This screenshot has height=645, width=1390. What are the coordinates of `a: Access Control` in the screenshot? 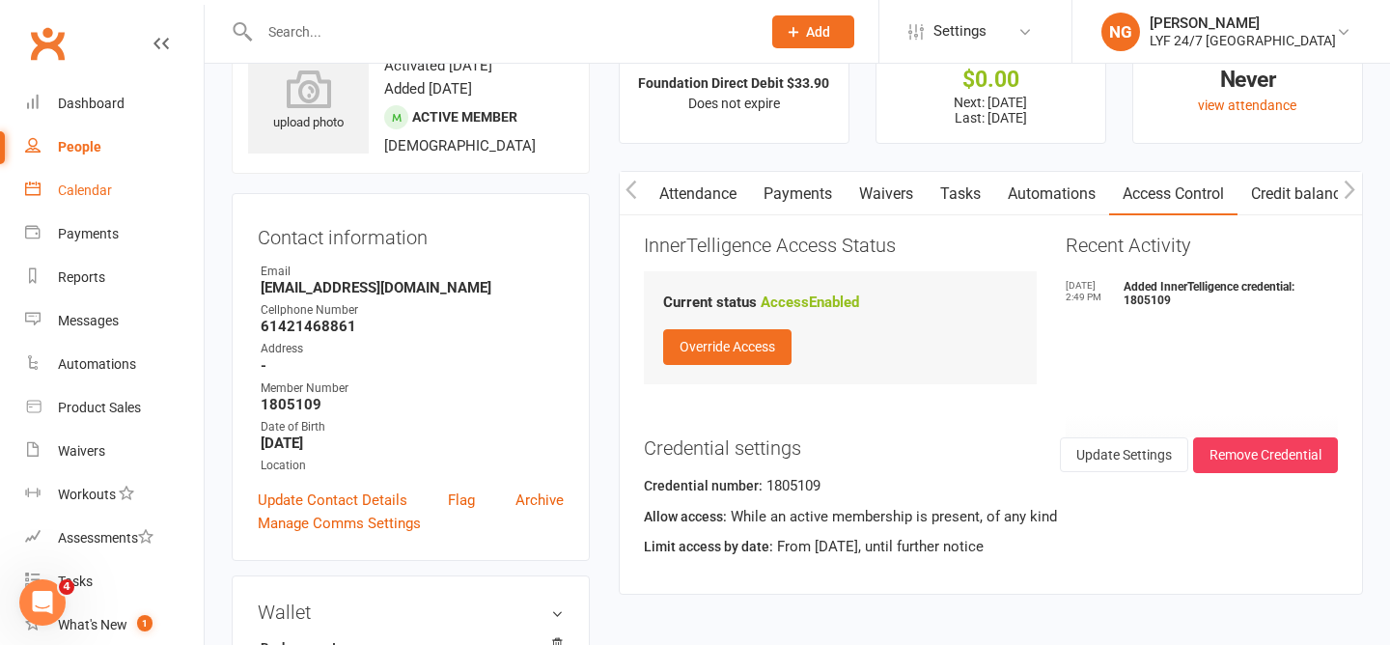 It's located at (1173, 194).